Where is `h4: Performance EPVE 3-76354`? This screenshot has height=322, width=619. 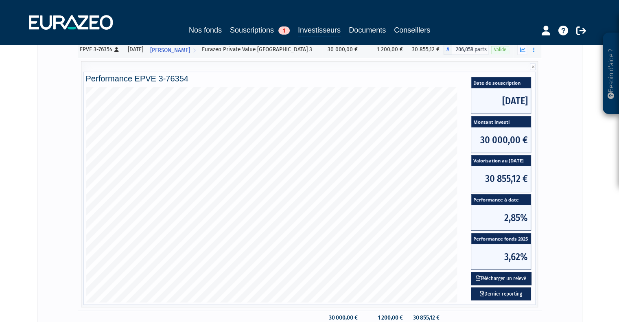
h4: Performance EPVE 3-76354 is located at coordinates (310, 79).